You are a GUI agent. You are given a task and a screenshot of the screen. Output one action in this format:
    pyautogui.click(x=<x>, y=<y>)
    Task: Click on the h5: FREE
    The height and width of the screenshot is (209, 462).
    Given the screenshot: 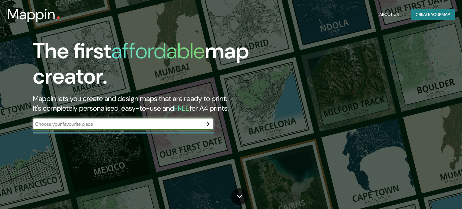 What is the action you would take?
    pyautogui.click(x=182, y=108)
    